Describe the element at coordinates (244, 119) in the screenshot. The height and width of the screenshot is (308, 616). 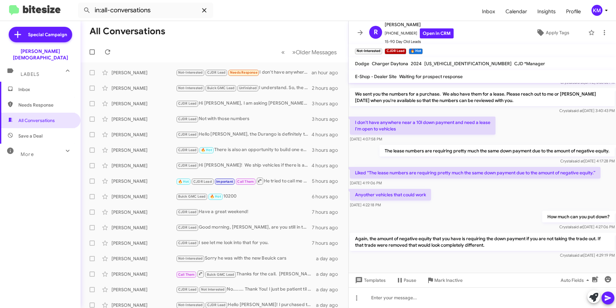
I see `div: Not with those numbers` at that location.